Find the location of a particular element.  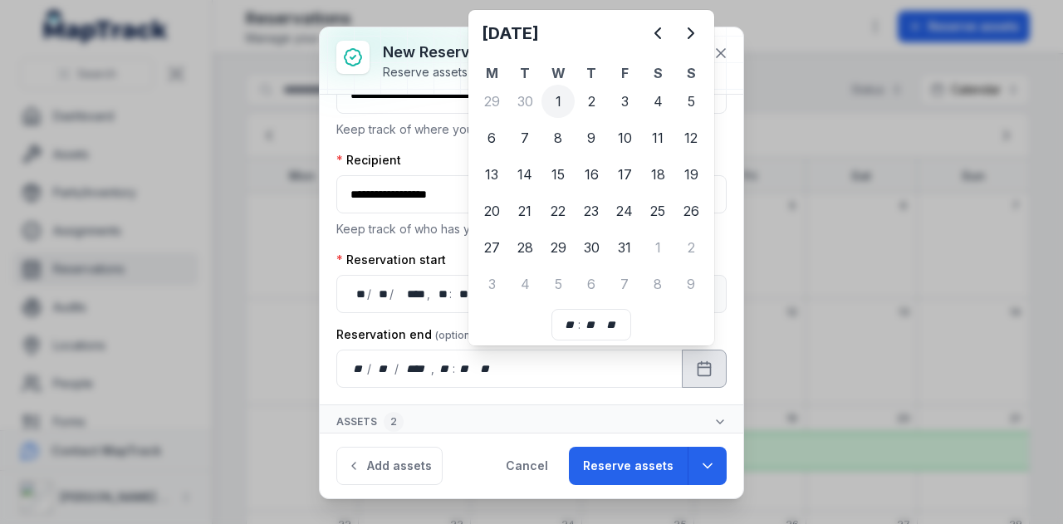

div: Saturday 8 November 2025 is located at coordinates (658, 284).